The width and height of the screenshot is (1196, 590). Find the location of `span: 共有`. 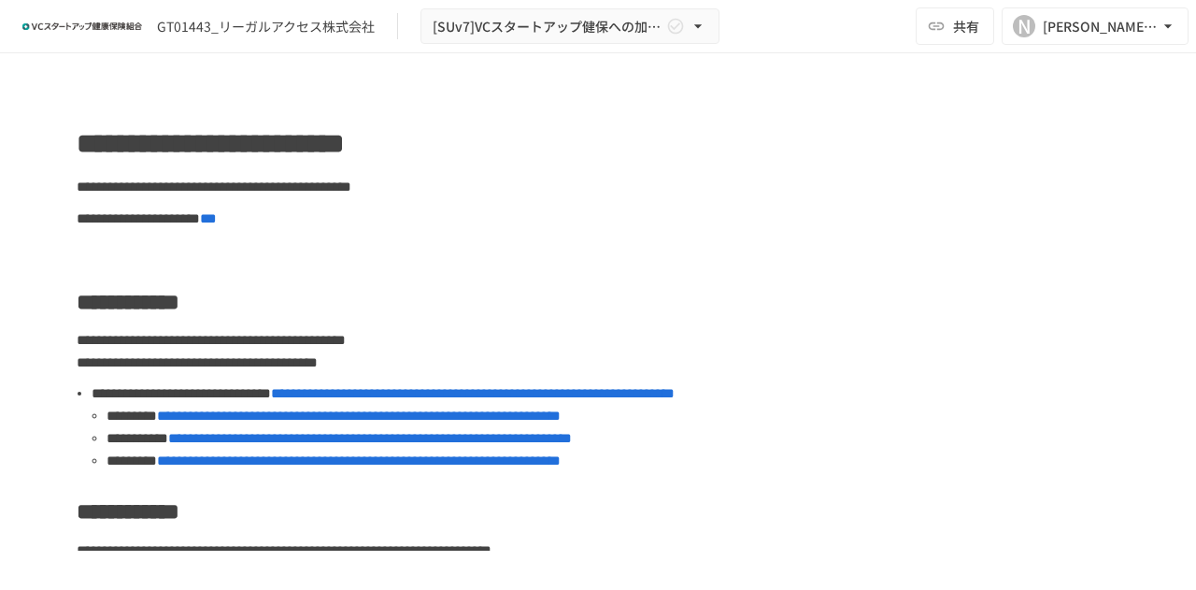

span: 共有 is located at coordinates (966, 26).